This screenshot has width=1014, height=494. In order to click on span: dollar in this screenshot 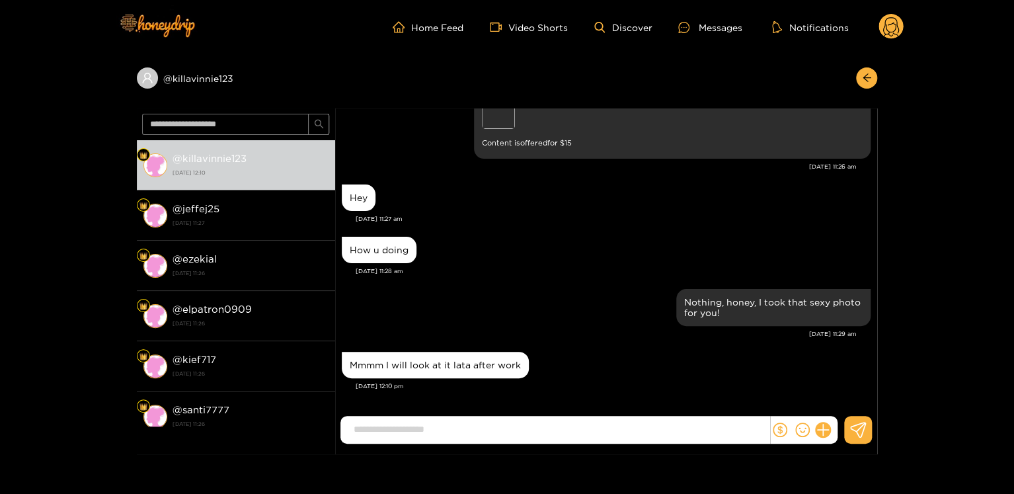, I will do `click(780, 430)`.